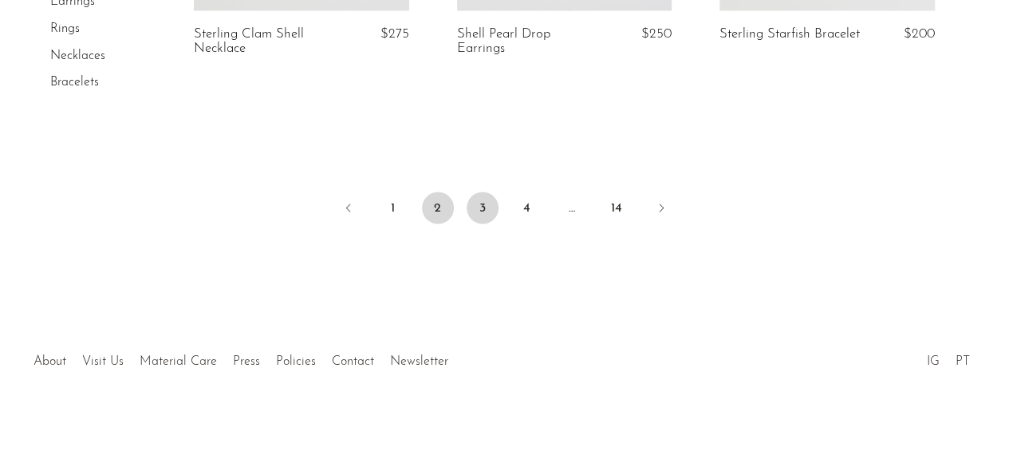 The height and width of the screenshot is (467, 1009). I want to click on span: $275, so click(395, 34).